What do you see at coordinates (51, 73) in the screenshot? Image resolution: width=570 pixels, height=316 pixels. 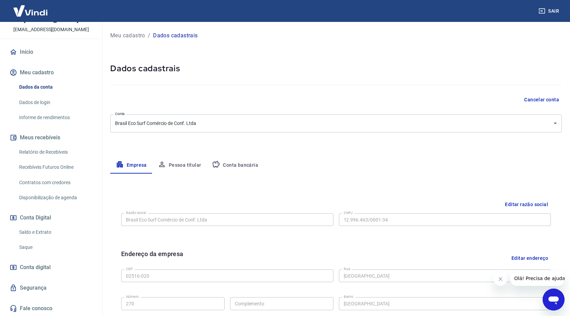 I see `button: Meu cadastro` at bounding box center [51, 73].